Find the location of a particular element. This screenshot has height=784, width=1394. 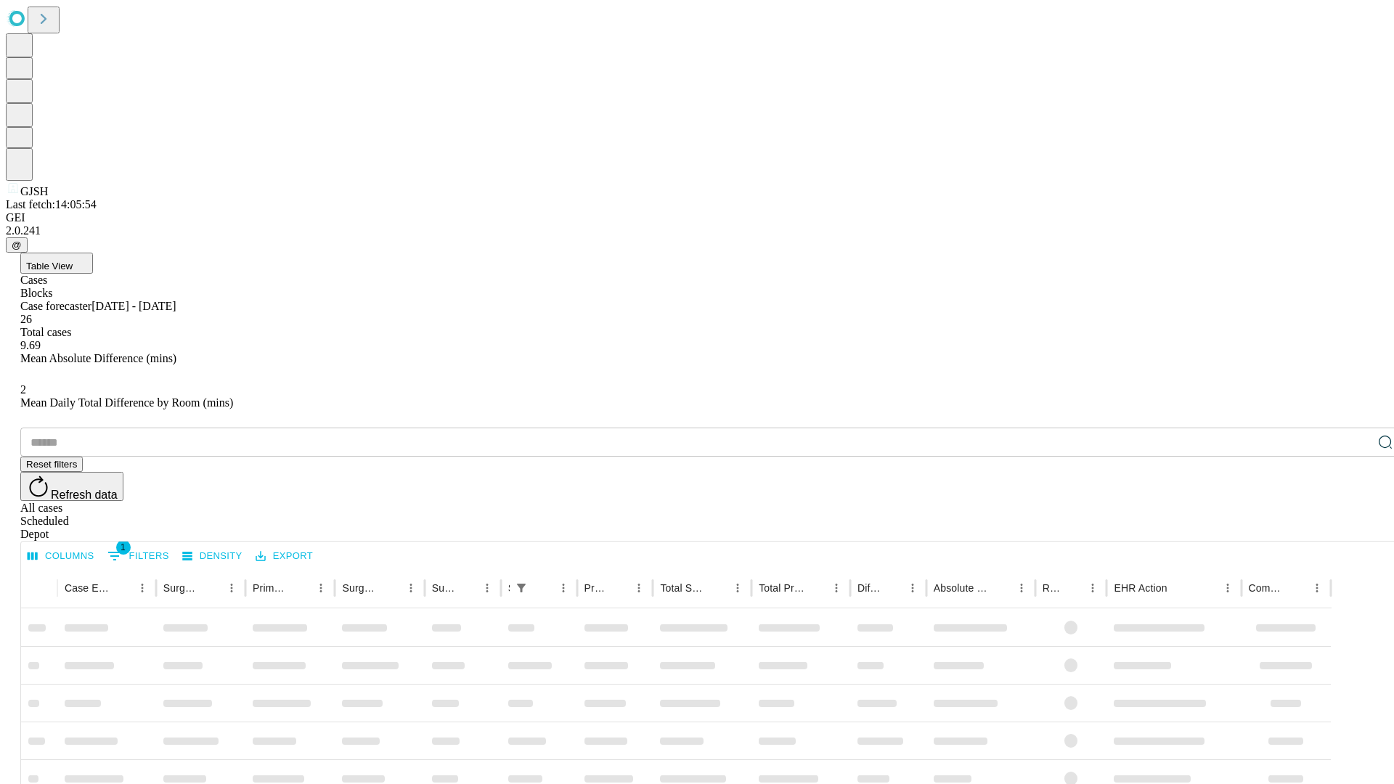

span: Case forecaster is located at coordinates (56, 306).